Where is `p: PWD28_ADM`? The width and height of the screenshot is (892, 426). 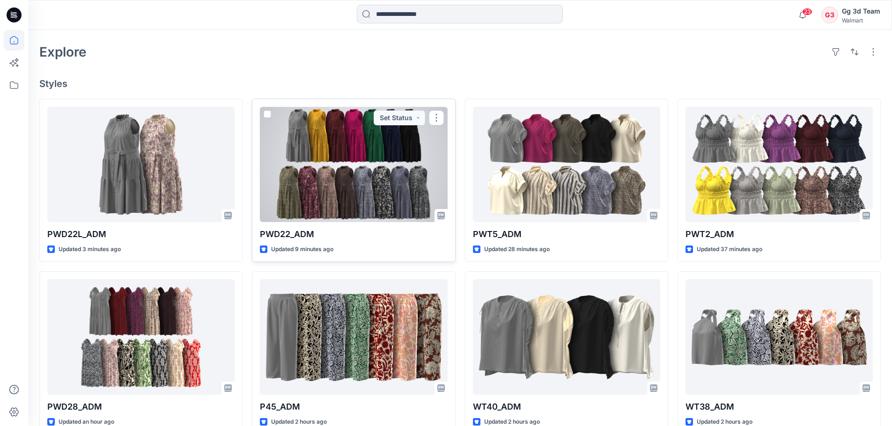
p: PWD28_ADM is located at coordinates (141, 407).